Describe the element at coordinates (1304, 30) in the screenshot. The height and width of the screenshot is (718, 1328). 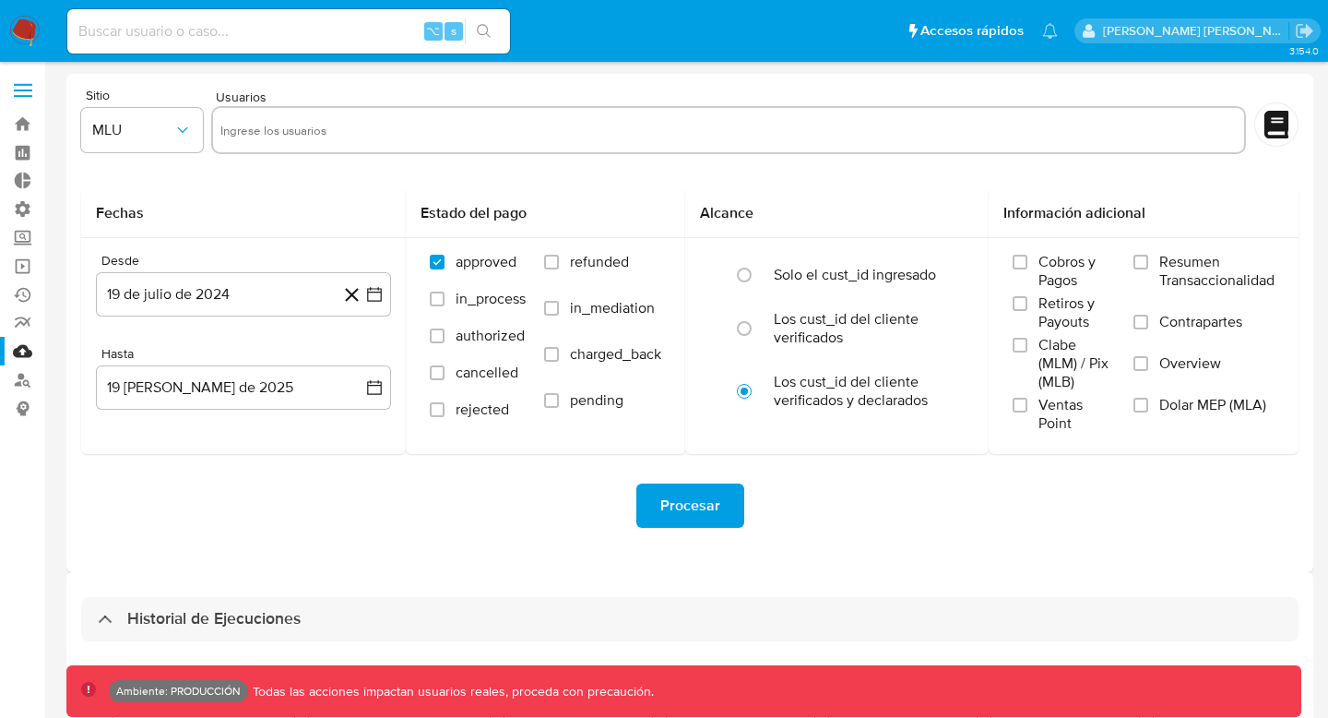
I see `a: Salir` at that location.